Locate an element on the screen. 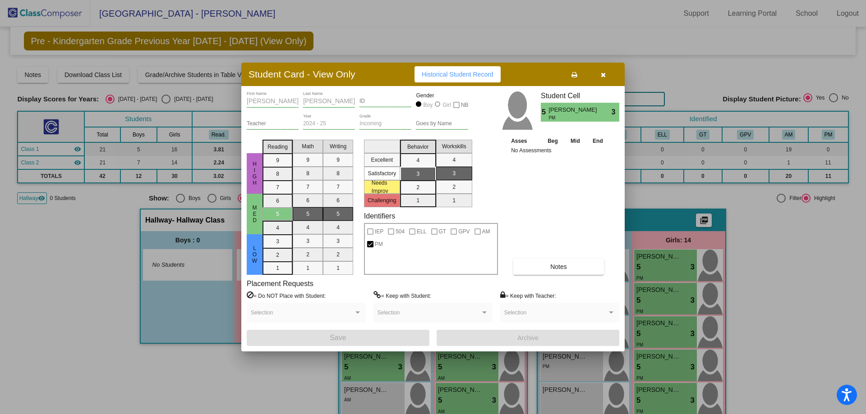 The width and height of the screenshot is (866, 414). span: Historical Student Record is located at coordinates (457, 74).